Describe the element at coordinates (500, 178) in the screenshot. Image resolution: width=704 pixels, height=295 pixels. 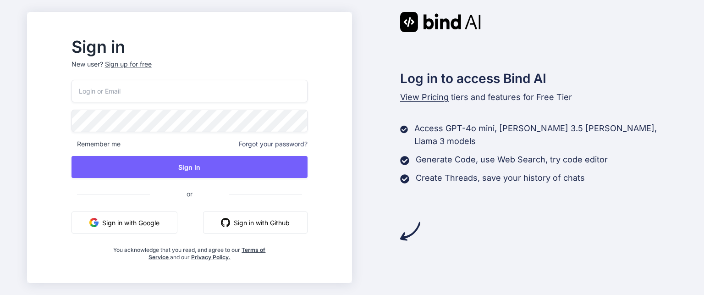
I see `p: Create Threads, save your history of chats` at that location.